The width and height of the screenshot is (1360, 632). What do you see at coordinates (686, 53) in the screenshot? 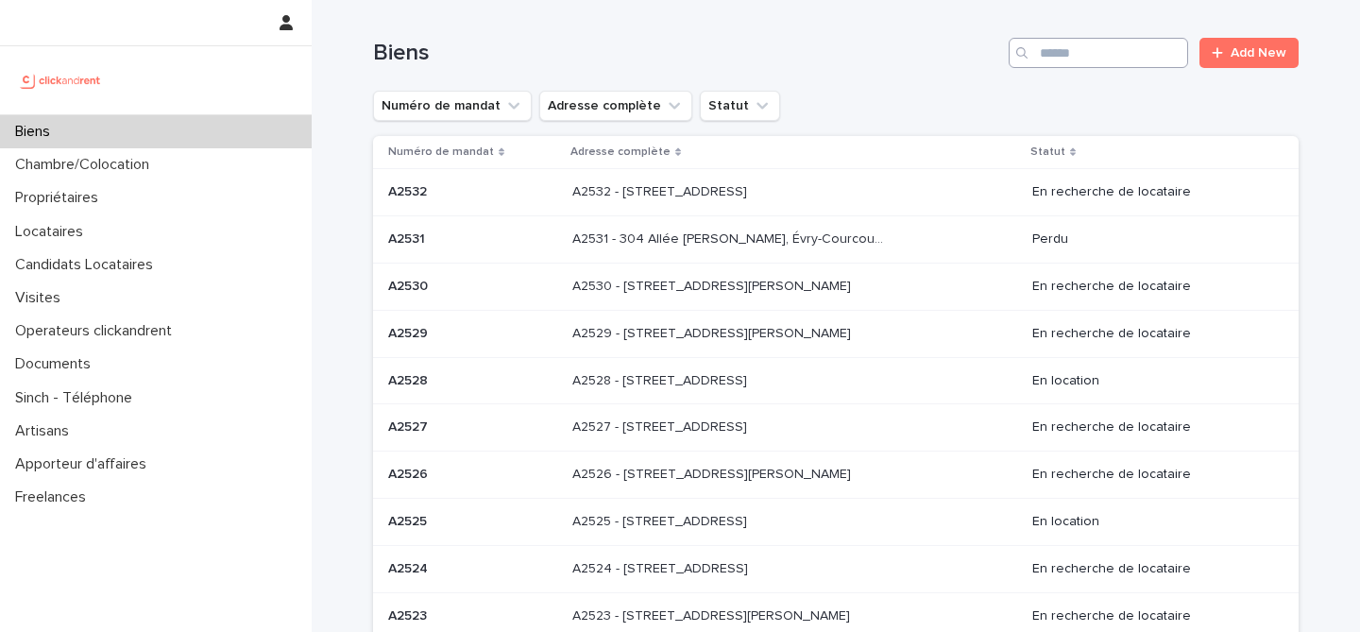
I see `h1: Biens` at bounding box center [686, 53].